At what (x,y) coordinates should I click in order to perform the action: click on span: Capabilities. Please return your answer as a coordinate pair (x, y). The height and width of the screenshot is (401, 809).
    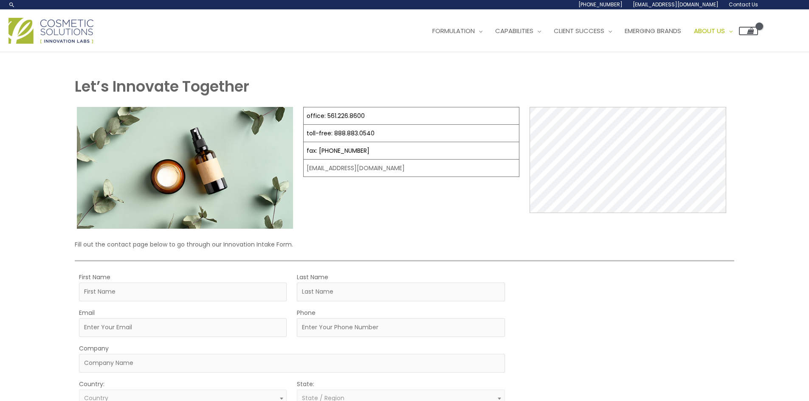
    Looking at the image, I should click on (514, 31).